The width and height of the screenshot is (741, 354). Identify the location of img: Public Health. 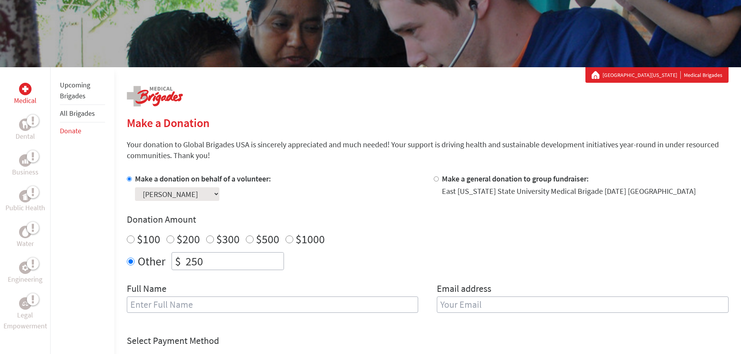
(25, 196).